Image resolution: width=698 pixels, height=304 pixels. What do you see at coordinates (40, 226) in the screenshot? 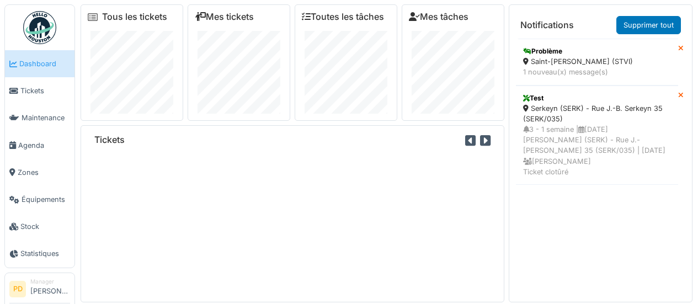
I see `a: Stock` at bounding box center [40, 226].